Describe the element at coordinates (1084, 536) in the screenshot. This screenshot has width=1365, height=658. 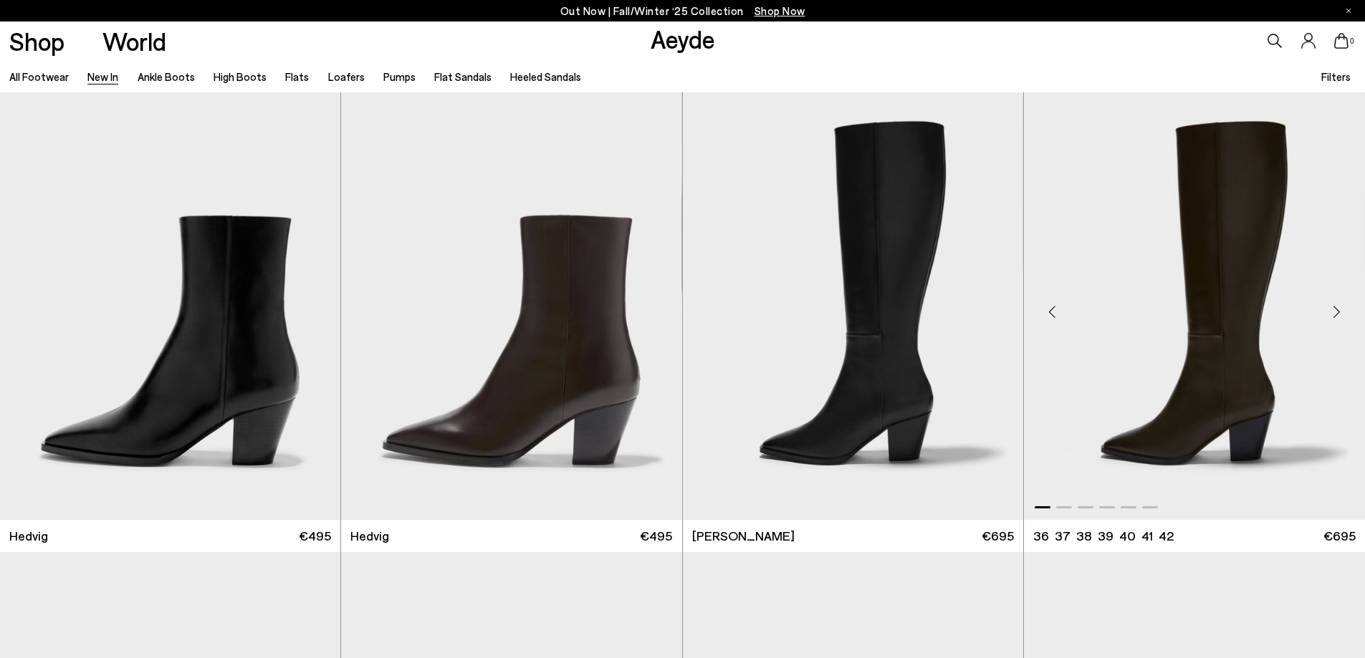
I see `li: 38` at that location.